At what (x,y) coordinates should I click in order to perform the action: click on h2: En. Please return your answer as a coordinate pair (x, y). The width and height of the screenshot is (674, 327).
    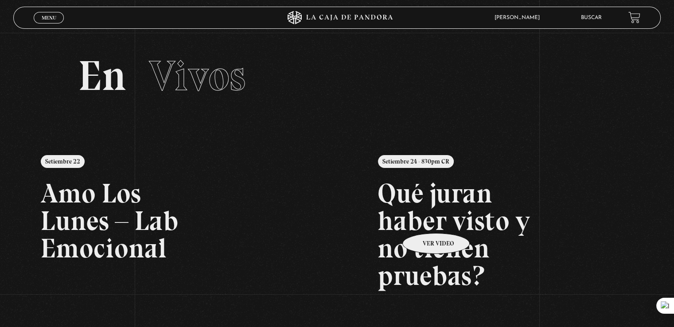
    Looking at the image, I should click on (337, 76).